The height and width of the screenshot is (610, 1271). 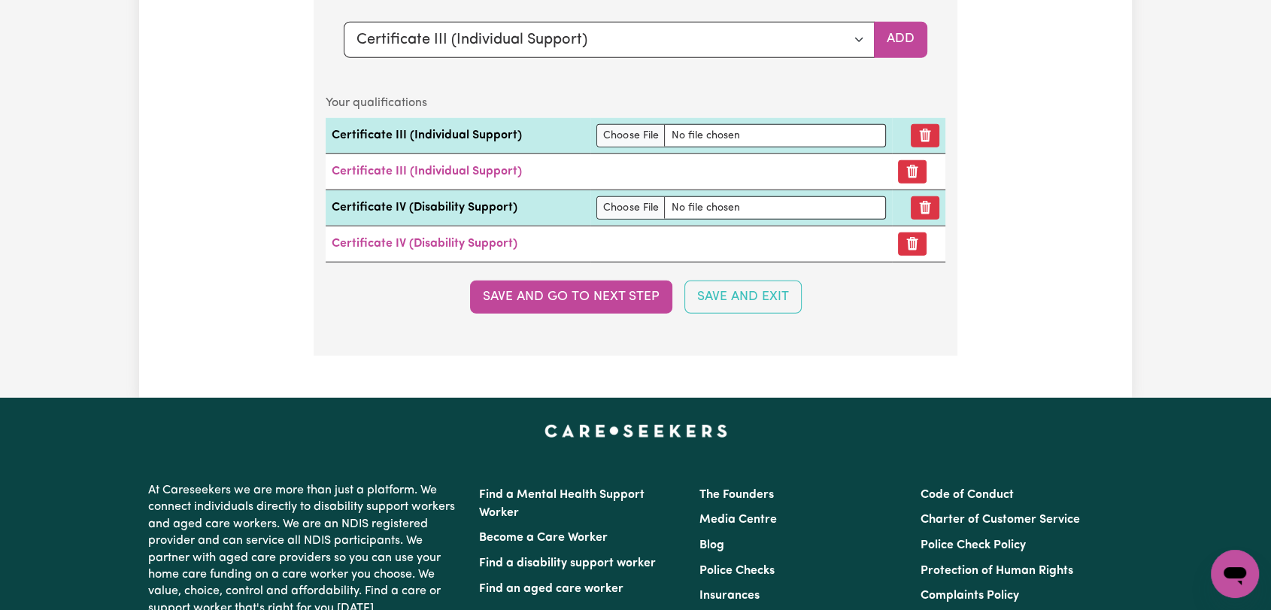 What do you see at coordinates (635, 431) in the screenshot?
I see `a: Careseekers home page` at bounding box center [635, 431].